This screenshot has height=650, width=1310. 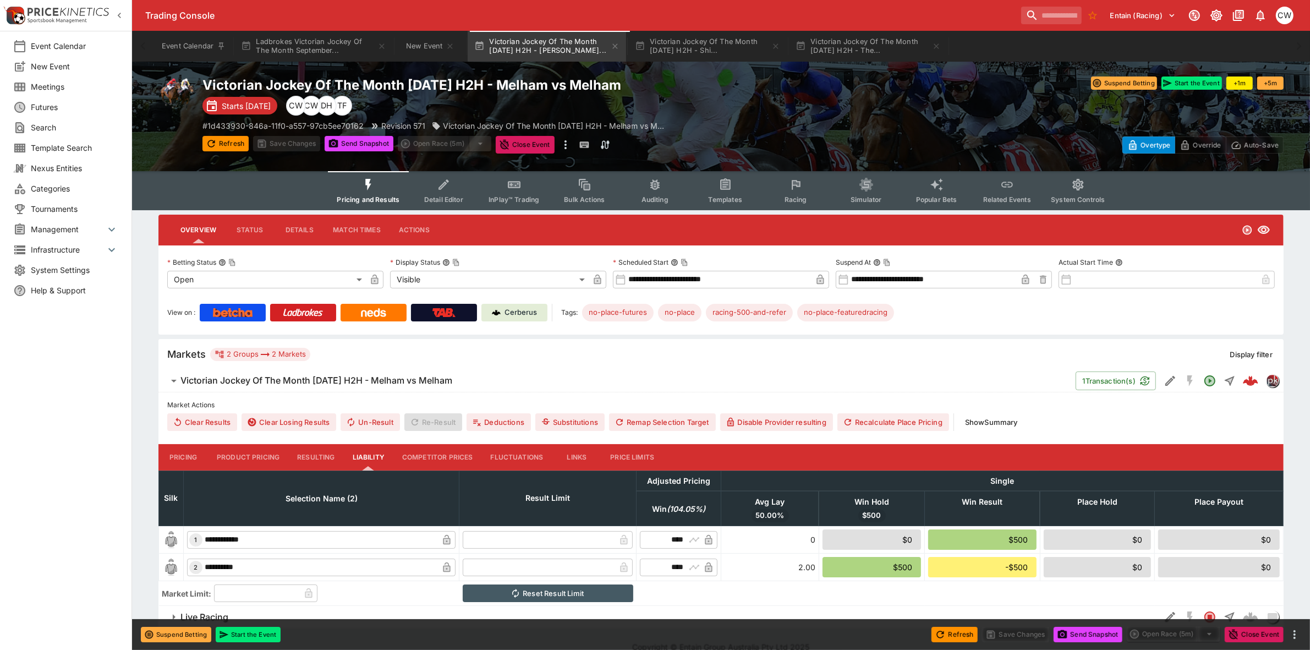 I want to click on span: Win Hold, so click(x=871, y=502).